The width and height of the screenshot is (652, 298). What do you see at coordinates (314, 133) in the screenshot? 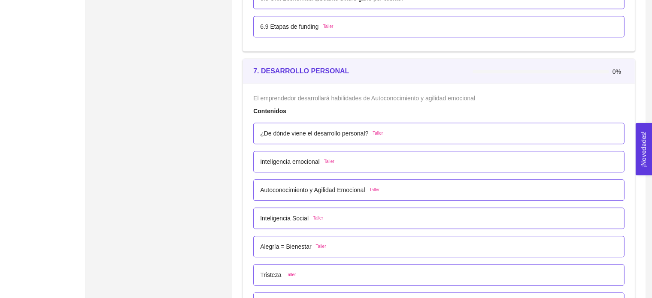
I see `p: ¿De dónde viene el desarrollo personal?` at bounding box center [314, 133].